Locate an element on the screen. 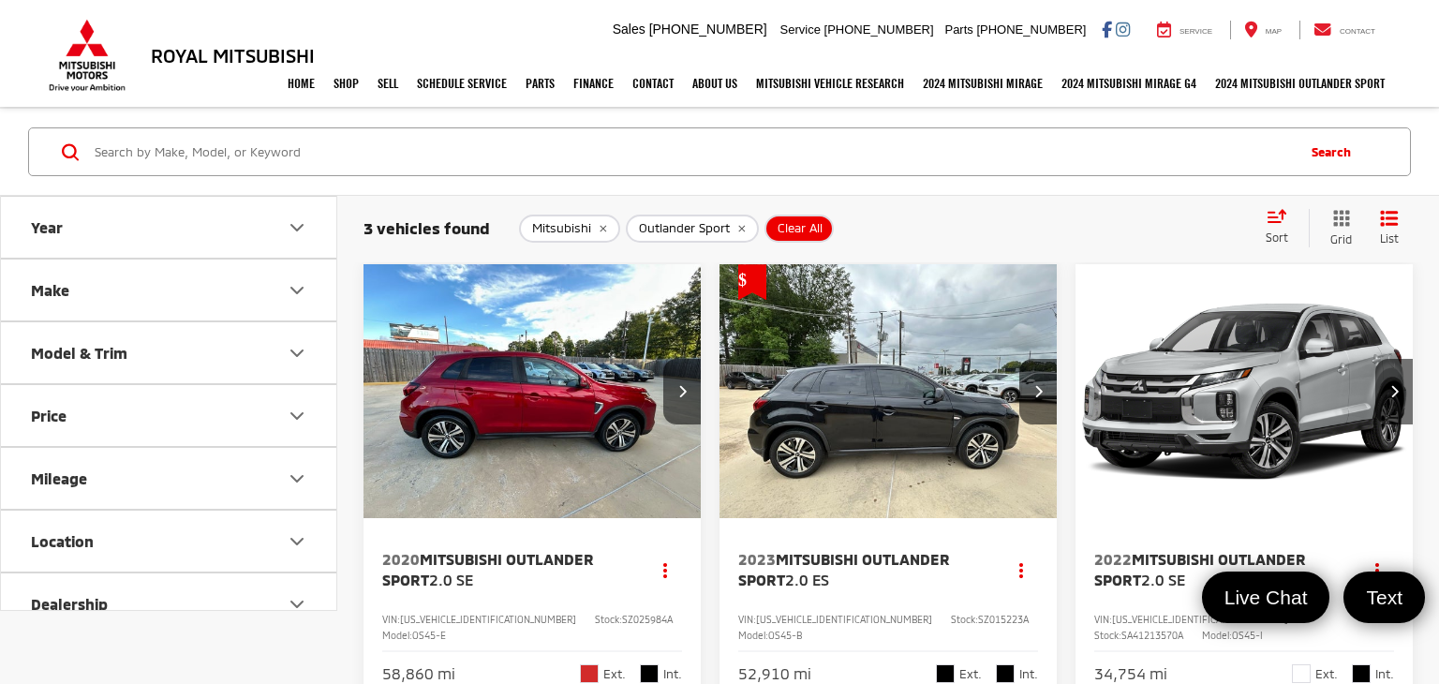 Image resolution: width=1439 pixels, height=684 pixels. span: Red Diamond is located at coordinates (589, 673).